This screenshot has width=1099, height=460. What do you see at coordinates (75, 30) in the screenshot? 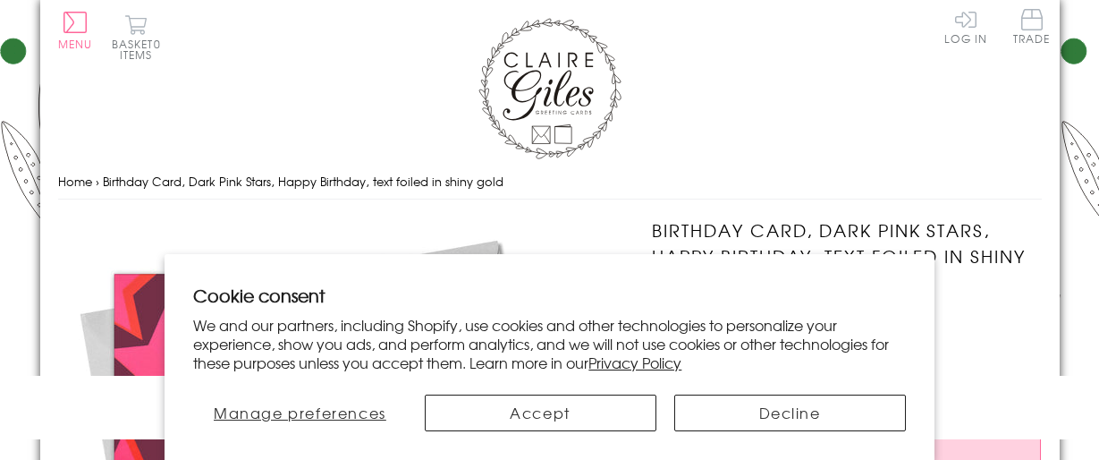
I see `button: Menu` at bounding box center [75, 30].